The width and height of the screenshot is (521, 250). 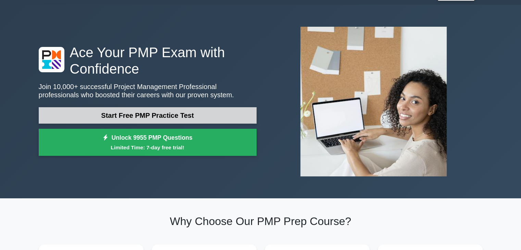 I want to click on a: Start Free PMP Practice Test, so click(x=148, y=115).